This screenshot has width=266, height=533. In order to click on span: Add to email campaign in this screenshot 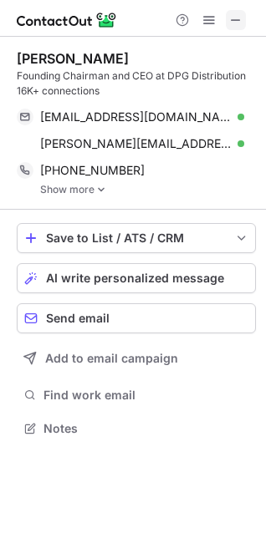, I will do `click(111, 358)`.